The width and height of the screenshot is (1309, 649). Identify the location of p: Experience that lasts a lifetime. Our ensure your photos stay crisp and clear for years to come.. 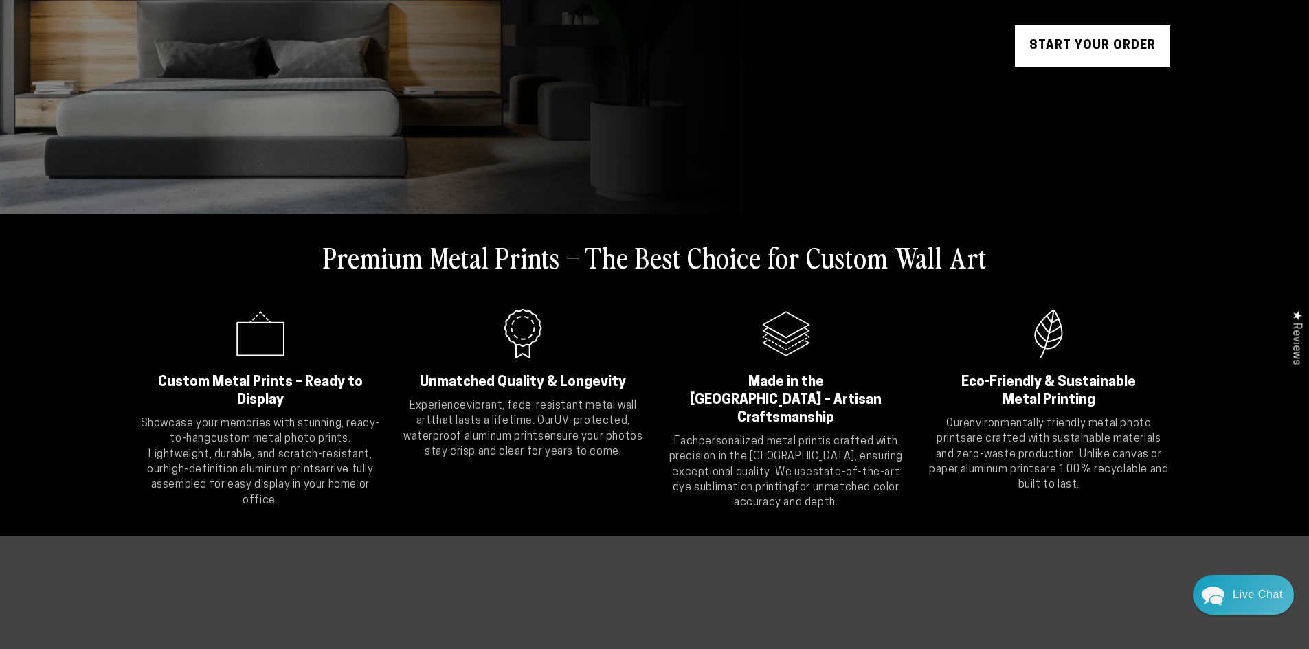
(523, 429).